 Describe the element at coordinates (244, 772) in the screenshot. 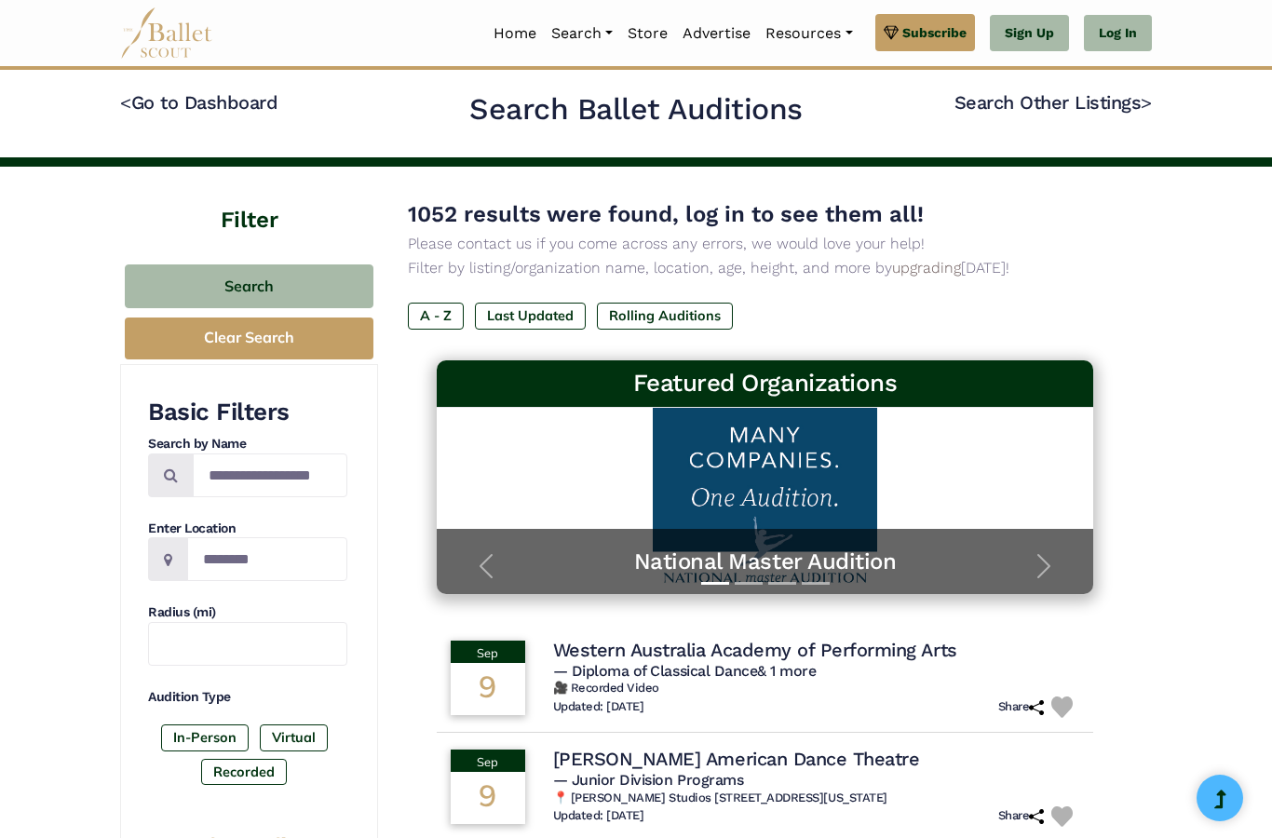

I see `label: Recorded` at that location.